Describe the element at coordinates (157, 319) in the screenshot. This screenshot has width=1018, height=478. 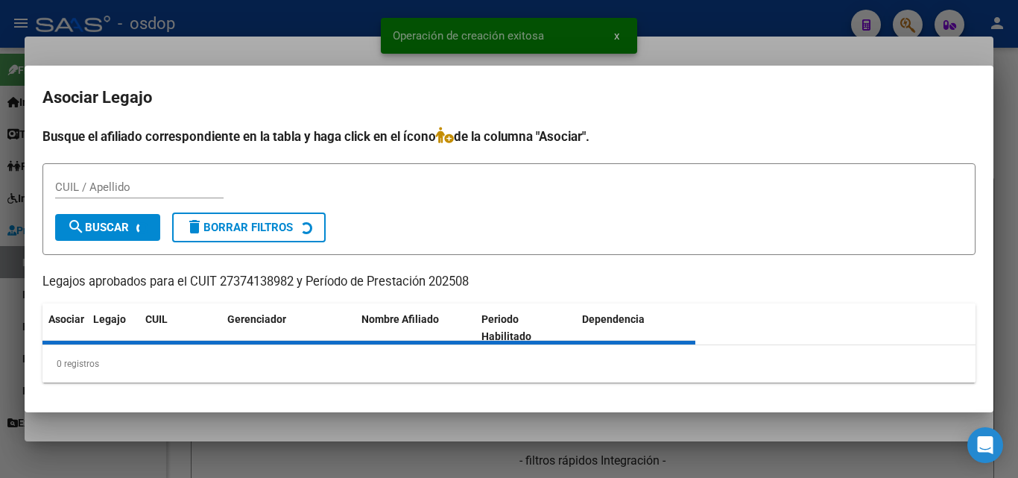
I see `span: CUIL` at that location.